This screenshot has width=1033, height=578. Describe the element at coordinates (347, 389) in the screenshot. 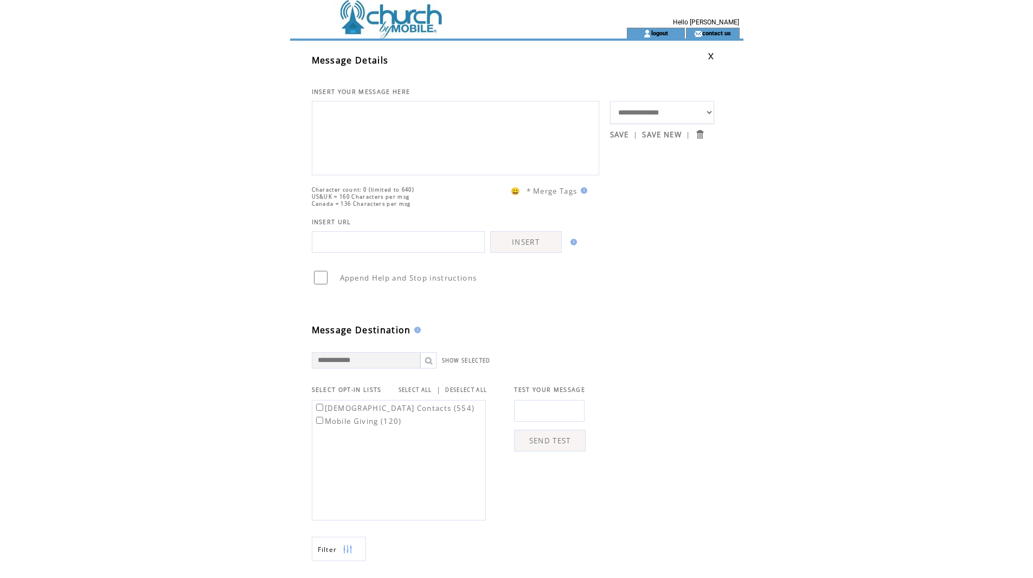

I see `span: SELECT OPT-IN LISTS` at that location.